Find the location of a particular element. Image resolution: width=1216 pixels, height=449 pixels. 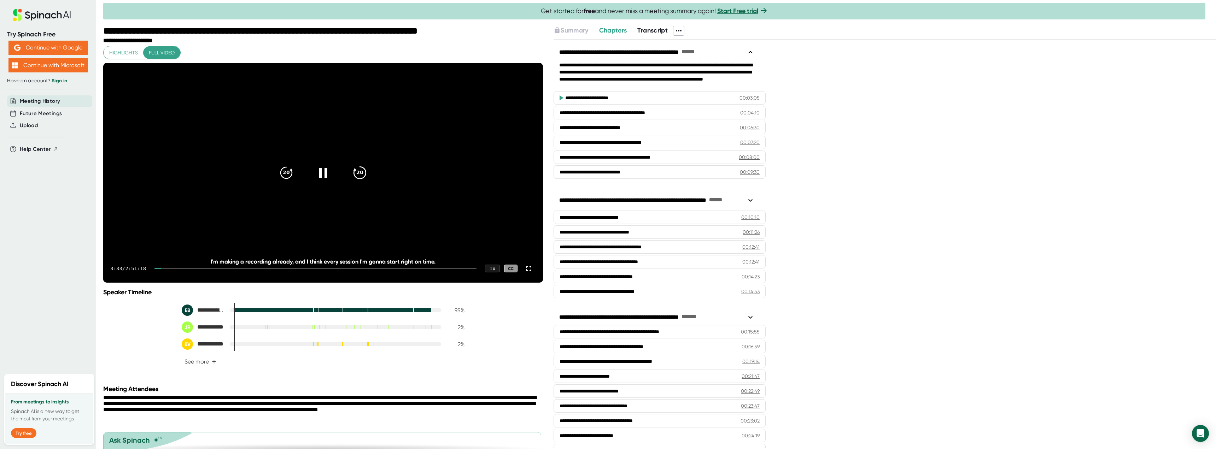

div: 00:21:47 is located at coordinates (750, 376).